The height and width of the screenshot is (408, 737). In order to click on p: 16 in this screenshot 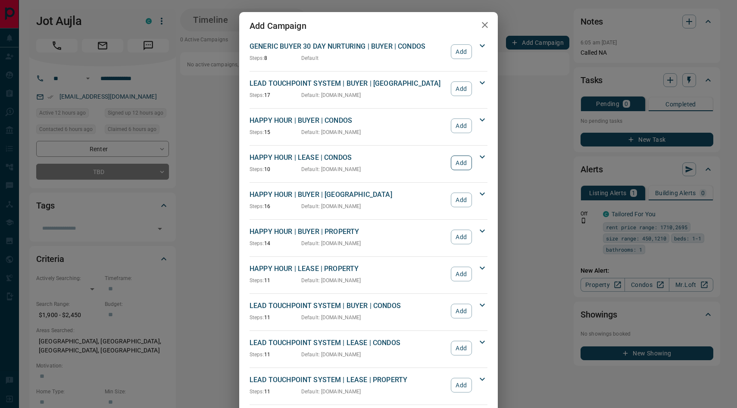, I will do `click(276, 207)`.